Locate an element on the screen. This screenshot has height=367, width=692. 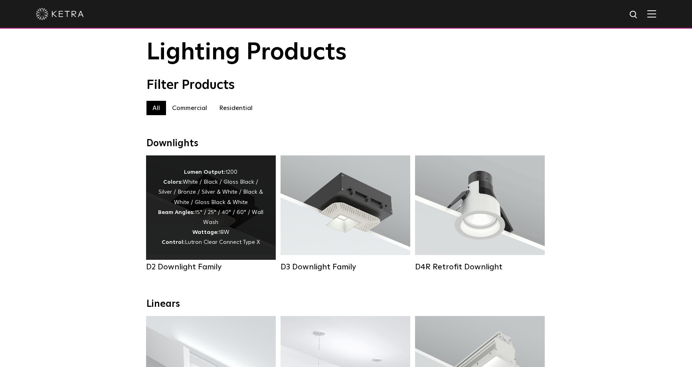
strong: Beam Angles: is located at coordinates (176, 213).